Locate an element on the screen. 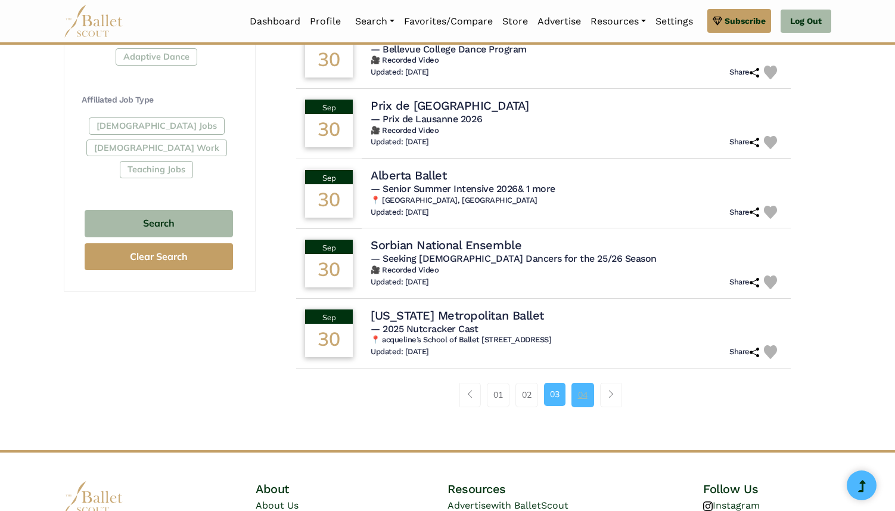 This screenshot has width=895, height=511. h4: Follow Us is located at coordinates (767, 488).